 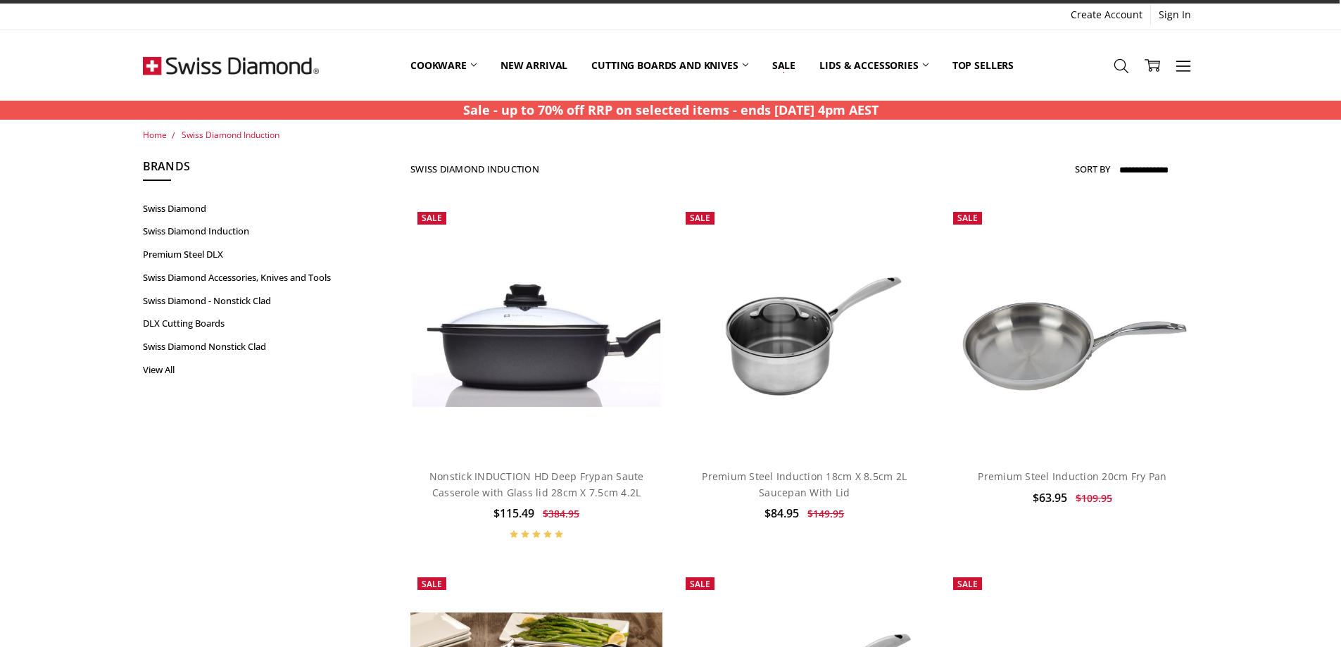 I want to click on img: Nonstick INDUCTION HD Deep Frypan Saute Casserole with Glass lid 28cm X 7.5cm 4.2L, so click(x=536, y=331).